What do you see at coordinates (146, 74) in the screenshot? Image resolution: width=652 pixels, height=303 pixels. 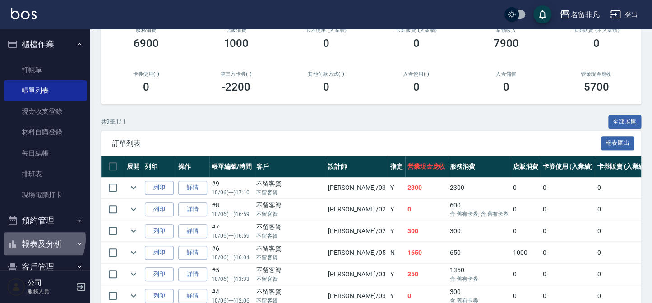 I see `h2: 卡券使用(-)` at bounding box center [146, 74].